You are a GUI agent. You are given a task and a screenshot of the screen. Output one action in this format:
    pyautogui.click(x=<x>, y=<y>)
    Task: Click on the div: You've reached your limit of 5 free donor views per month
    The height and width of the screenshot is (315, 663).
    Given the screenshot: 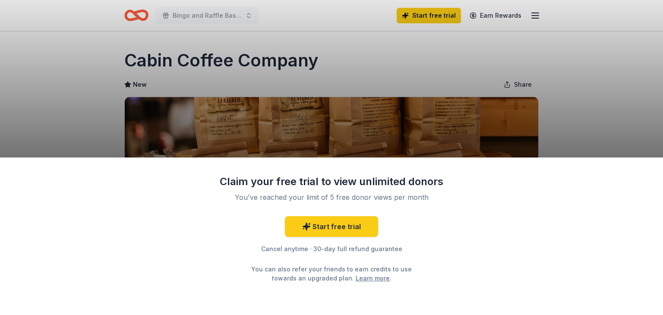 What is the action you would take?
    pyautogui.click(x=332, y=197)
    